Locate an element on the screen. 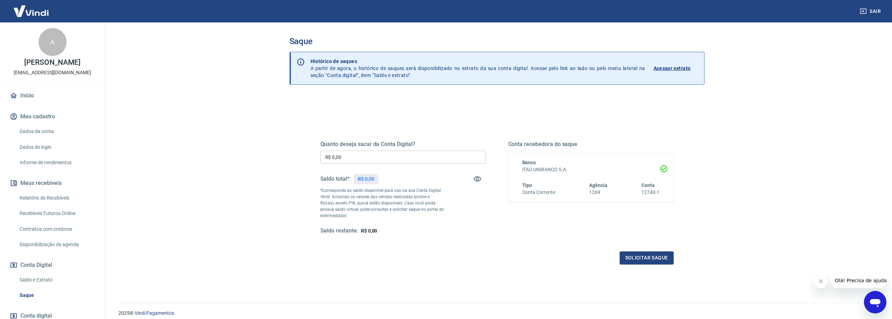 The image size is (892, 319). h3: Saque is located at coordinates (497, 41).